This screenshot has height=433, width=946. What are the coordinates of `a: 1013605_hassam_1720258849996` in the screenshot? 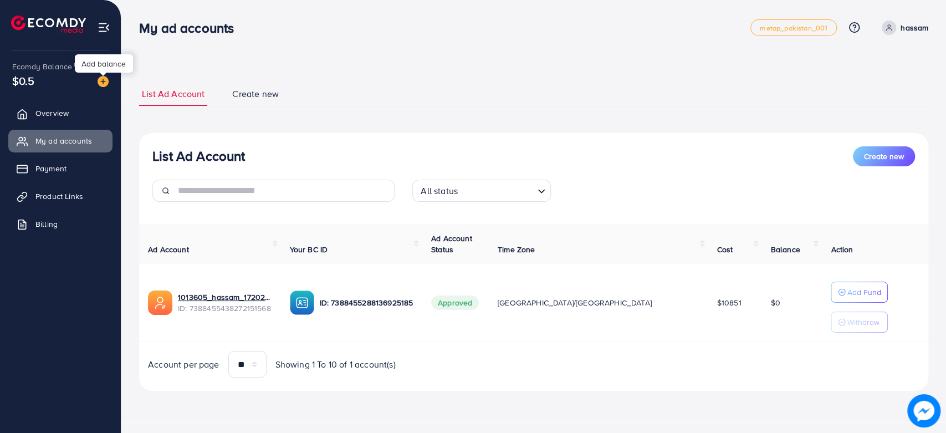 It's located at (225, 297).